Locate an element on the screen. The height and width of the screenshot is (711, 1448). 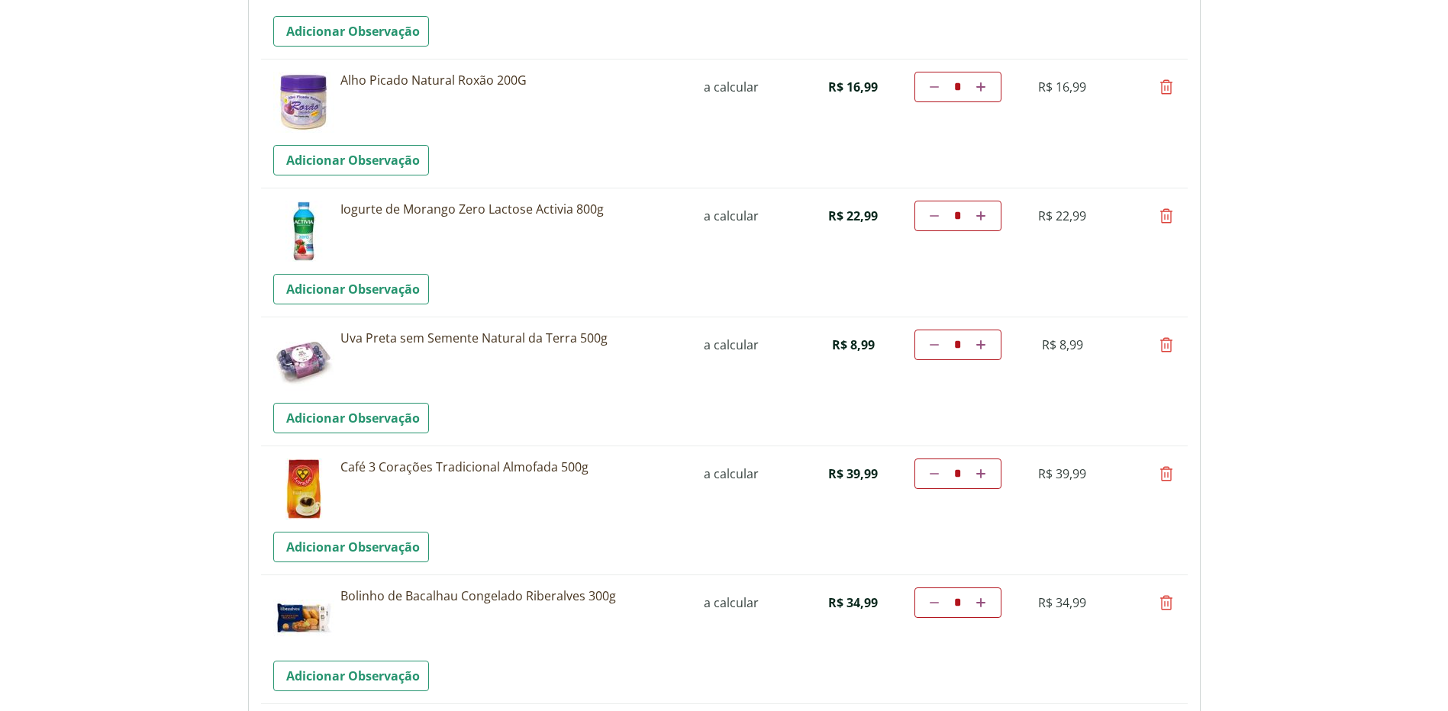
img: Alho Picado Natural Roxão 200G is located at coordinates (304, 102).